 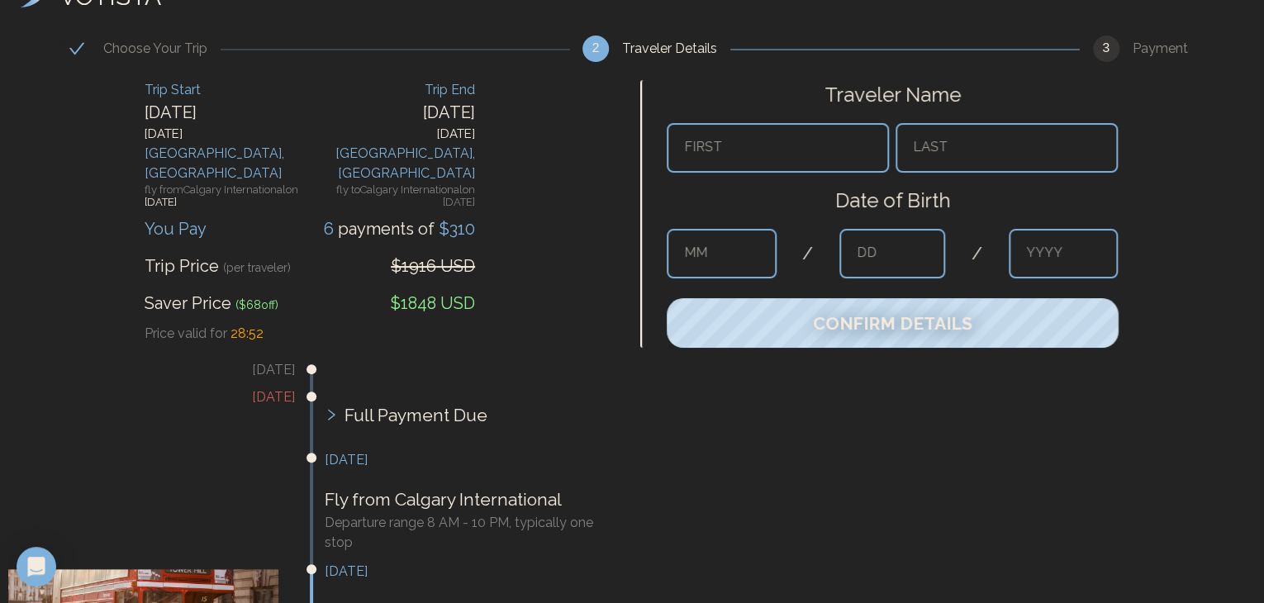 I want to click on span: $ 310, so click(x=454, y=229).